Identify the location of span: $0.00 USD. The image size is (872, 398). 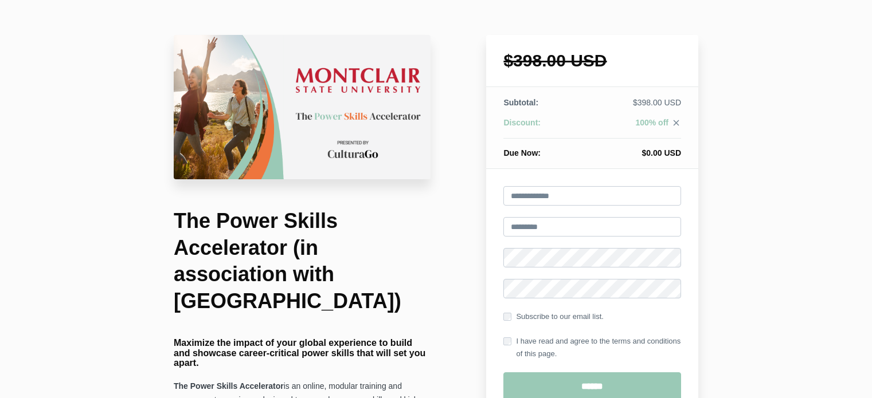
(661, 153).